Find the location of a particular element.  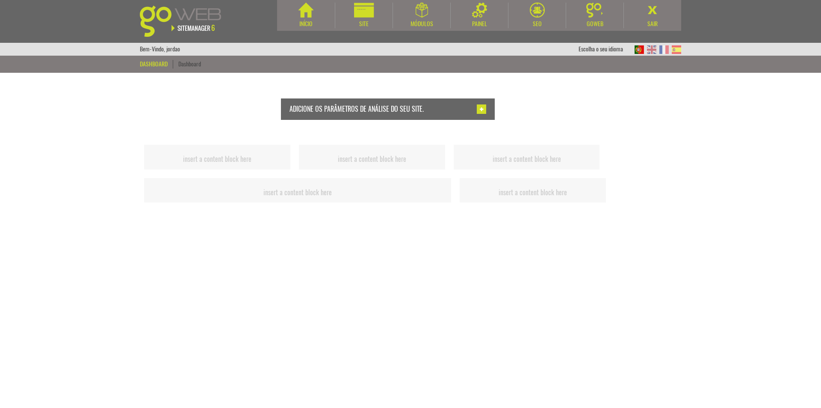

div: Escolha o seu idioma is located at coordinates (605, 49).